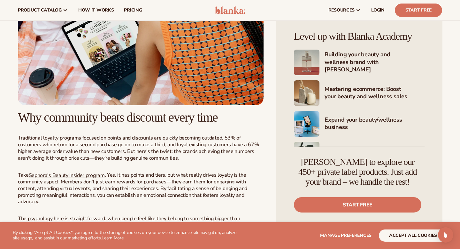 The height and width of the screenshot is (249, 460). What do you see at coordinates (346, 235) in the screenshot?
I see `span: Manage preferences` at bounding box center [346, 235].